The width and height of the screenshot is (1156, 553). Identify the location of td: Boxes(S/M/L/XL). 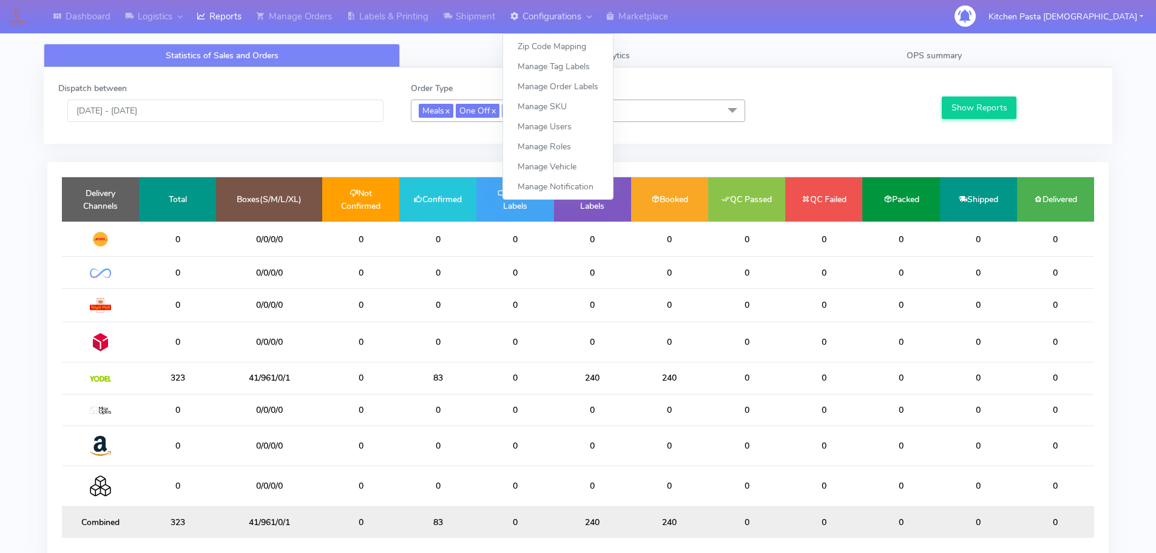
(269, 199).